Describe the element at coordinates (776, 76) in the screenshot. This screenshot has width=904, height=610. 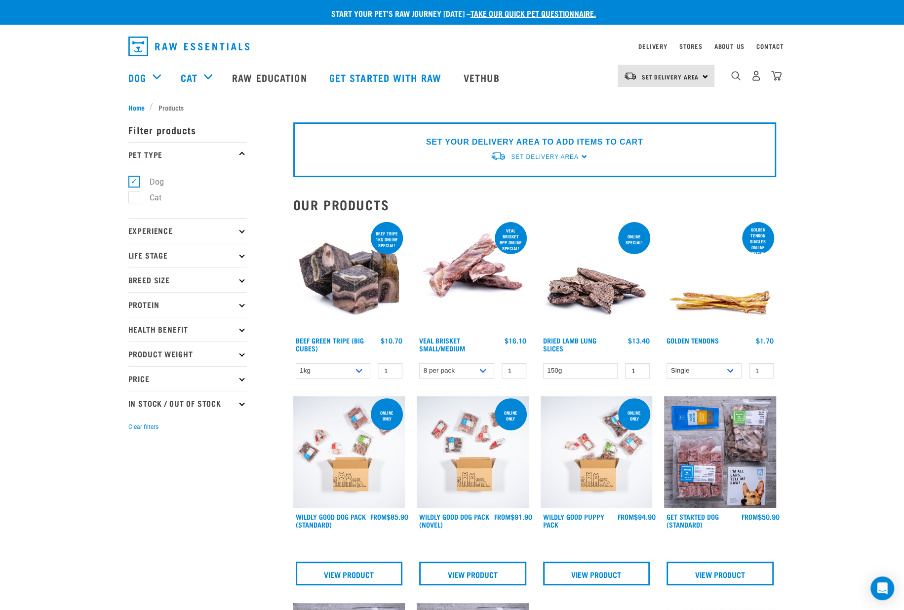
I see `img: home-icon@2x.png` at that location.